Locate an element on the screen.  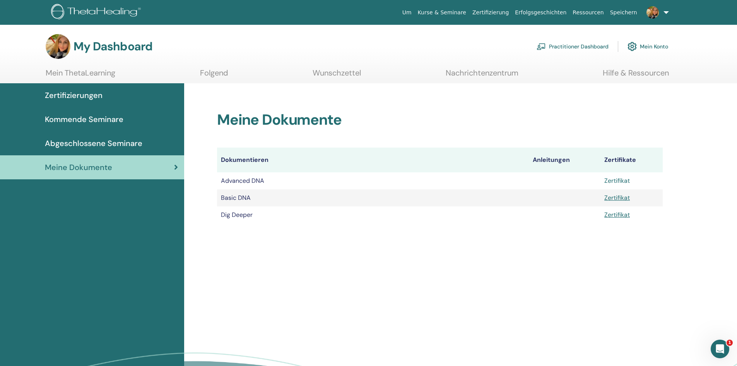
a: Nachrichtenzentrum is located at coordinates (482, 75).